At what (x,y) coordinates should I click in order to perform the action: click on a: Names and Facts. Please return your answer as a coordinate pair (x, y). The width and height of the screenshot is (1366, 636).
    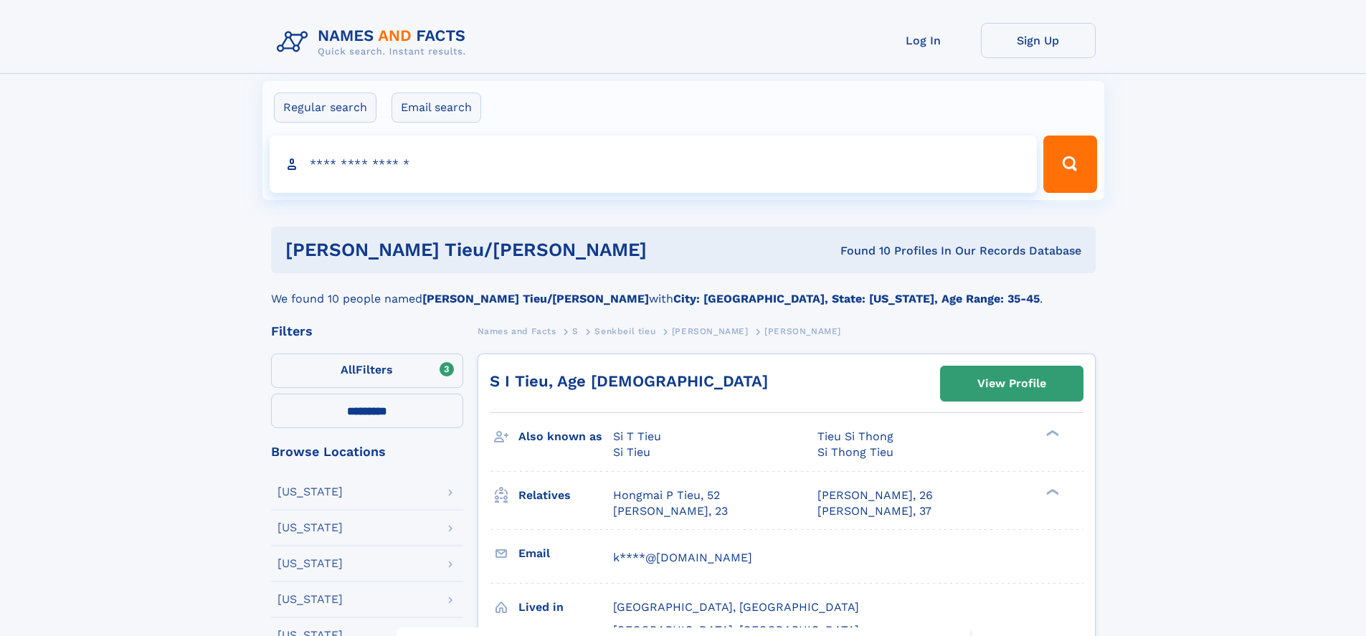
    Looking at the image, I should click on (517, 331).